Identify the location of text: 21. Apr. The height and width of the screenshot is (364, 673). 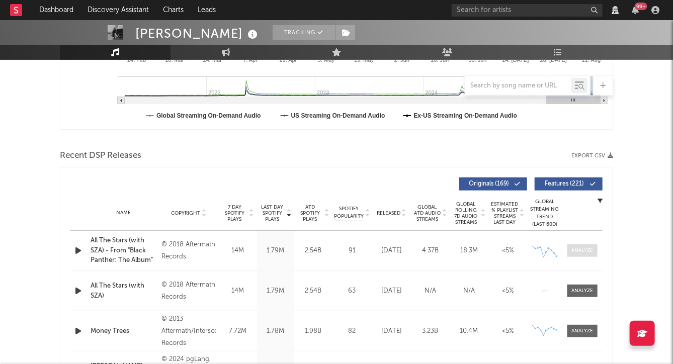
(288, 60).